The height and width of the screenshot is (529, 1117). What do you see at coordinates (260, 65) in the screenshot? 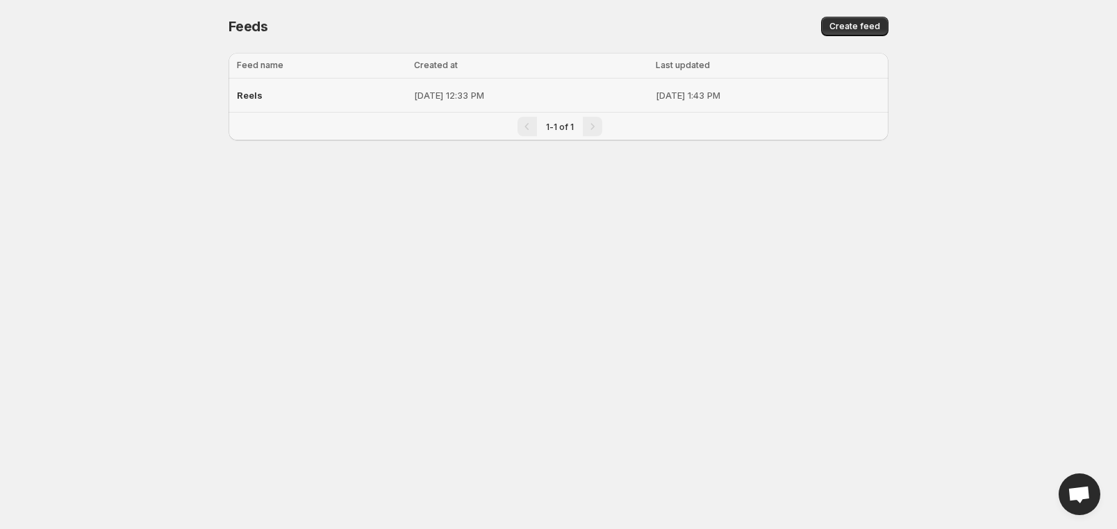
I see `span: Feed name` at bounding box center [260, 65].